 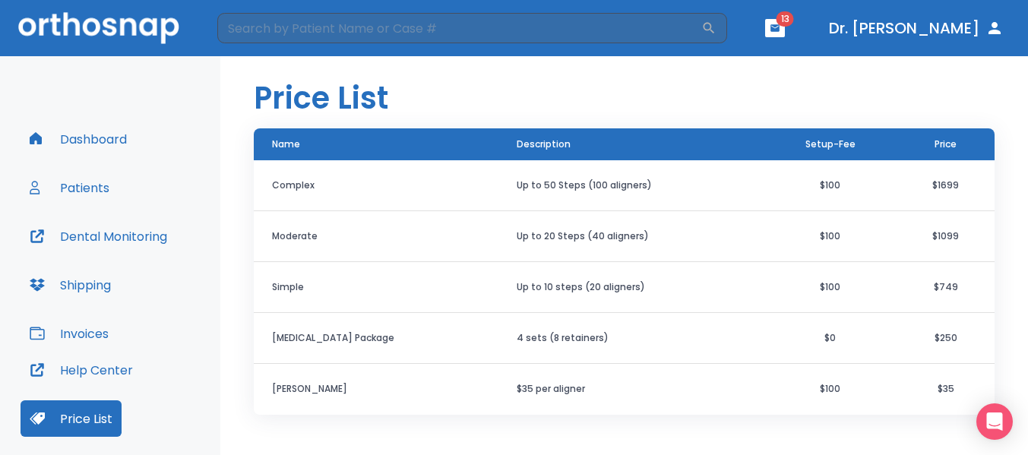 What do you see at coordinates (945, 389) in the screenshot?
I see `td: $35` at bounding box center [945, 389].